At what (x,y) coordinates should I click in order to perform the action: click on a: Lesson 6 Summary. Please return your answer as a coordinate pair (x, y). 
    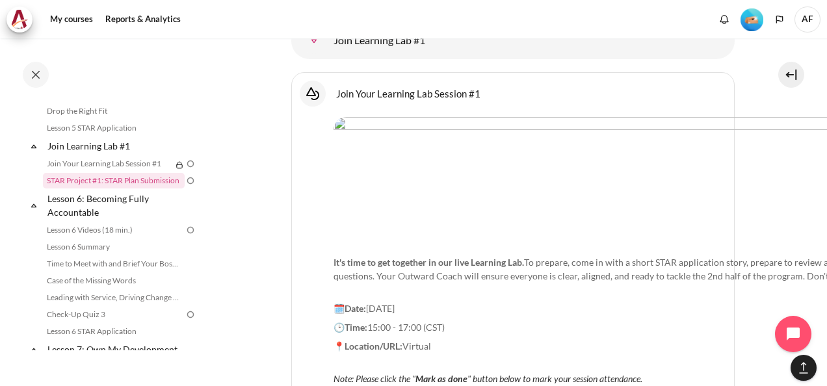
    Looking at the image, I should click on (114, 247).